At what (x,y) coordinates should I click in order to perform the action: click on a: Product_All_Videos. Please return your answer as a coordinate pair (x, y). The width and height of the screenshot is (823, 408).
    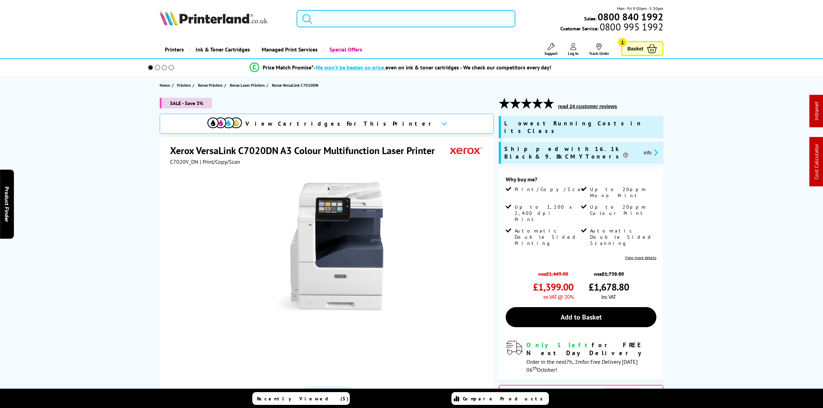
    Looking at the image, I should click on (328, 394).